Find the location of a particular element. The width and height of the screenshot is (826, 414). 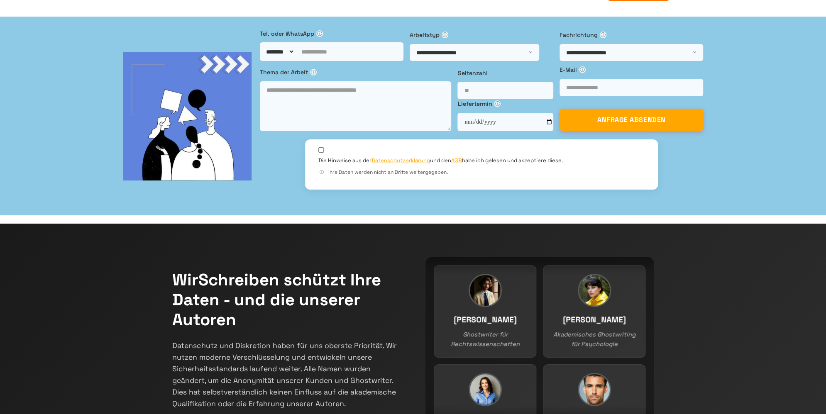

img: bg is located at coordinates (187, 116).